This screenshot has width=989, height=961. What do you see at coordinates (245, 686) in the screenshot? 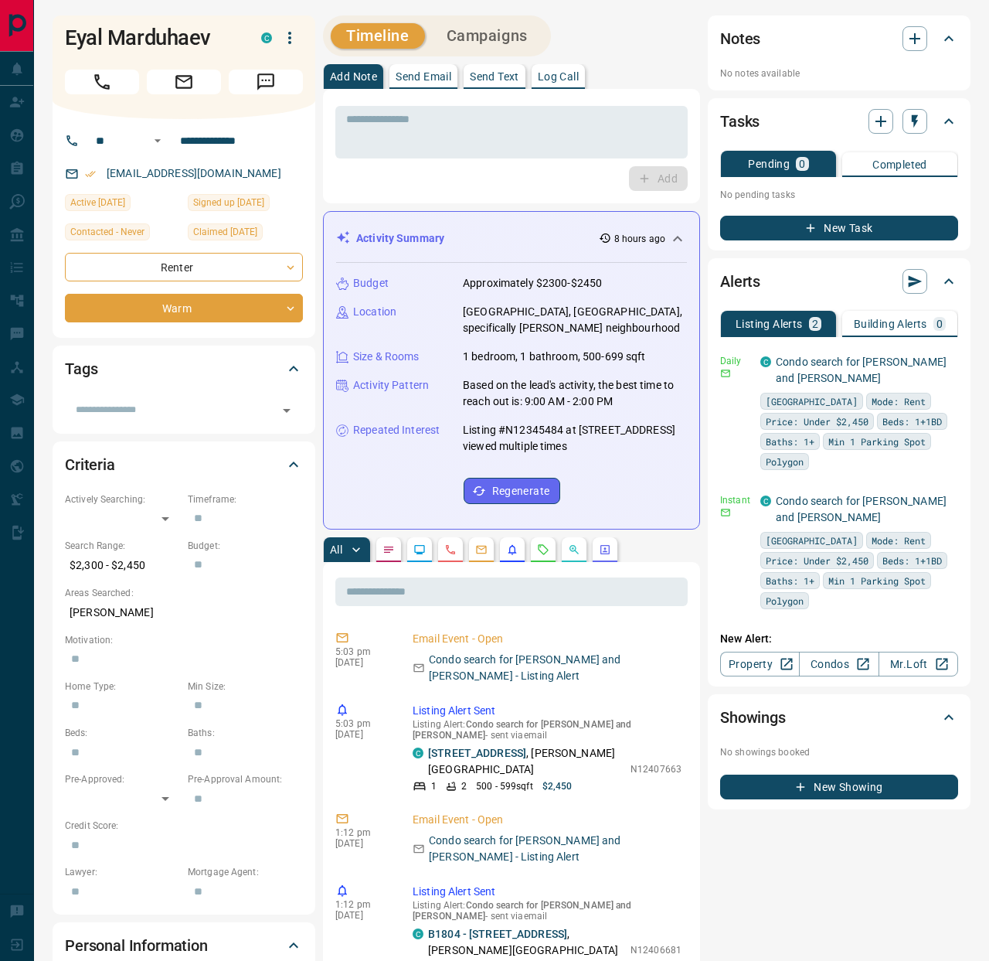
I see `p: Min Size:` at bounding box center [245, 686].